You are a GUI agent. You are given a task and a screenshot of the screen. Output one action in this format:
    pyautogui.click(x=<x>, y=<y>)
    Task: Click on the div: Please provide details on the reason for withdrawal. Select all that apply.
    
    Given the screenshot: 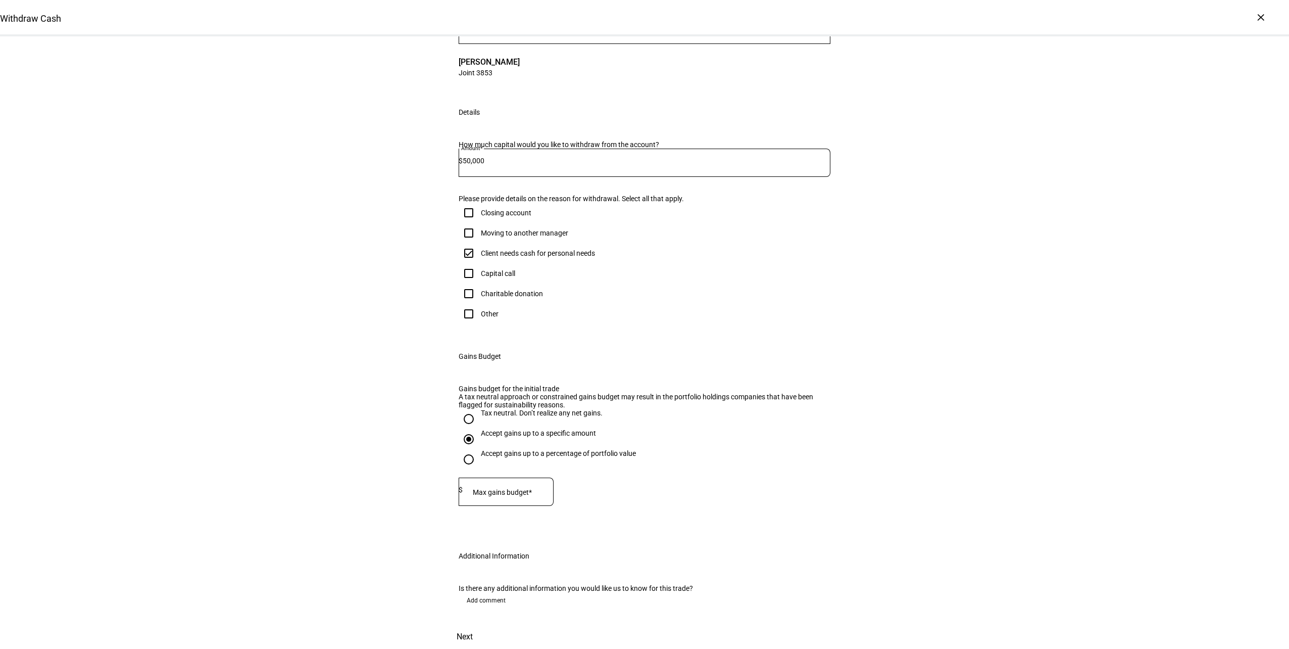 What is the action you would take?
    pyautogui.click(x=645, y=199)
    